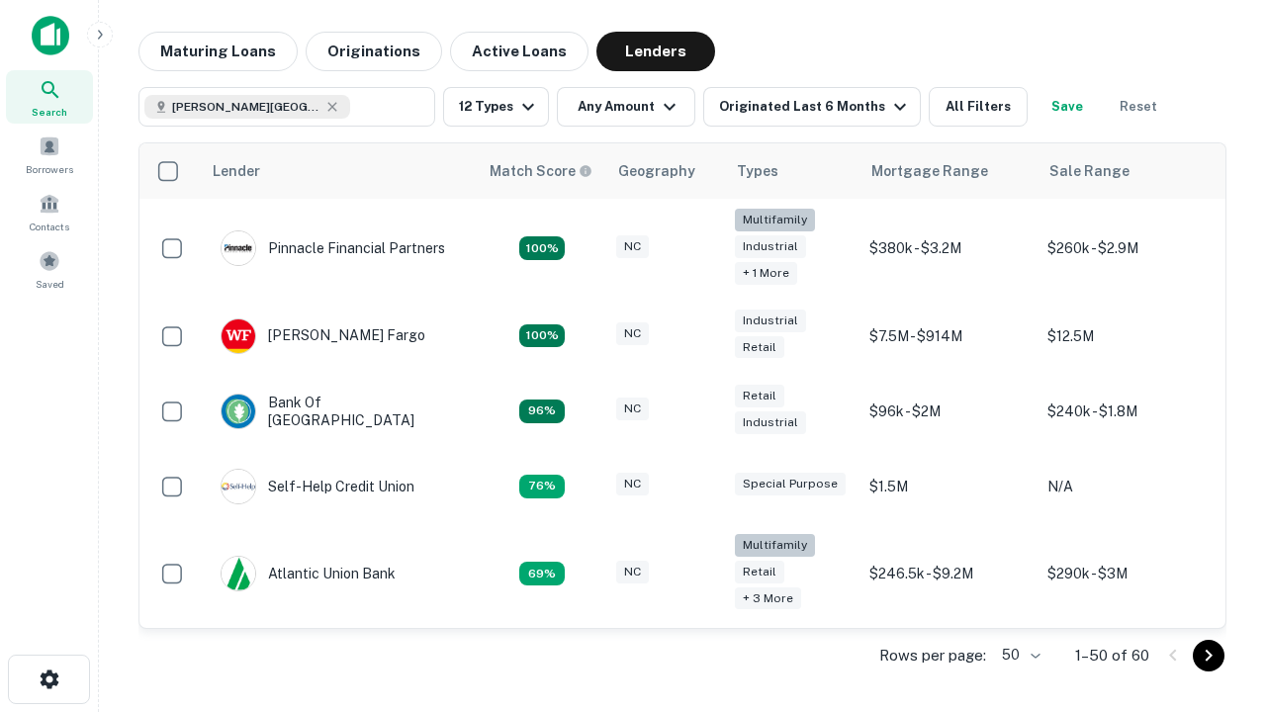  I want to click on a: Borrowers, so click(49, 154).